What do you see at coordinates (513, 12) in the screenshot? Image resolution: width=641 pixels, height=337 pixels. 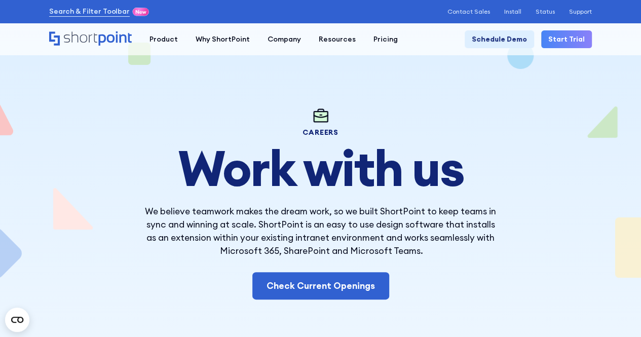 I see `p: Install` at bounding box center [513, 12].